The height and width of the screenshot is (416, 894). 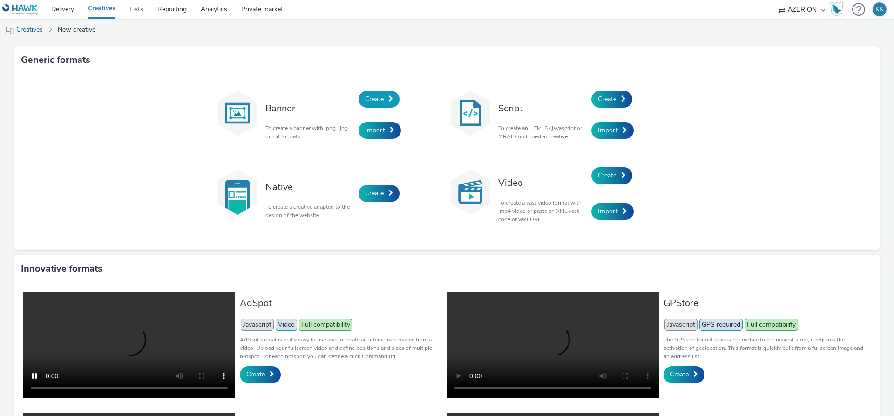 I want to click on p: To create an HTML5 / javascript or MRAID (rich media) creative., so click(x=543, y=132).